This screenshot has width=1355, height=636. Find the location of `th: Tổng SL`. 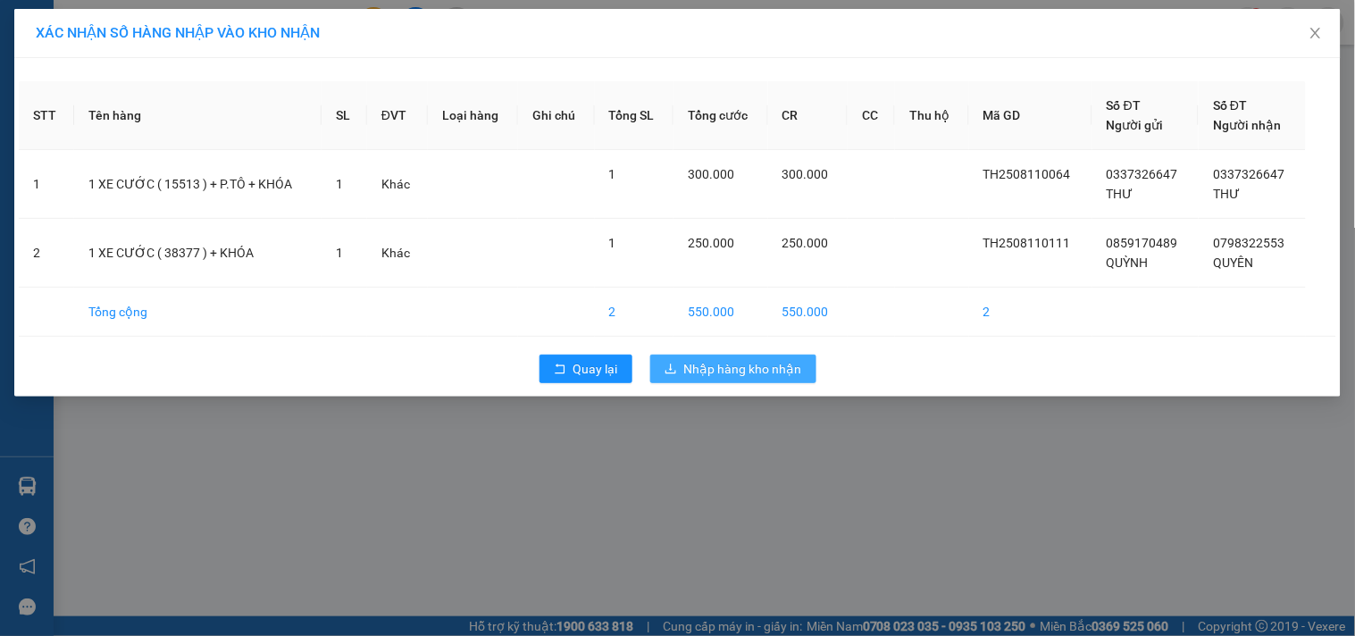

th: Tổng SL is located at coordinates (634, 115).